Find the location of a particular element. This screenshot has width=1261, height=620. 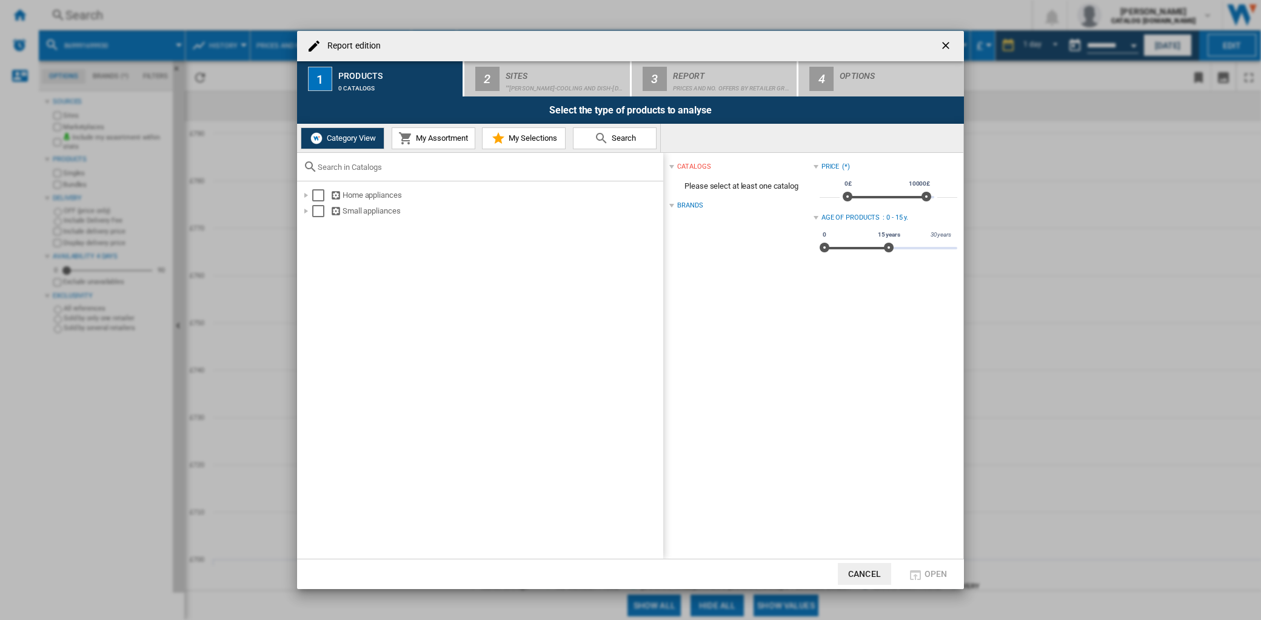

div: : 0 - 15 y. is located at coordinates (920, 218).